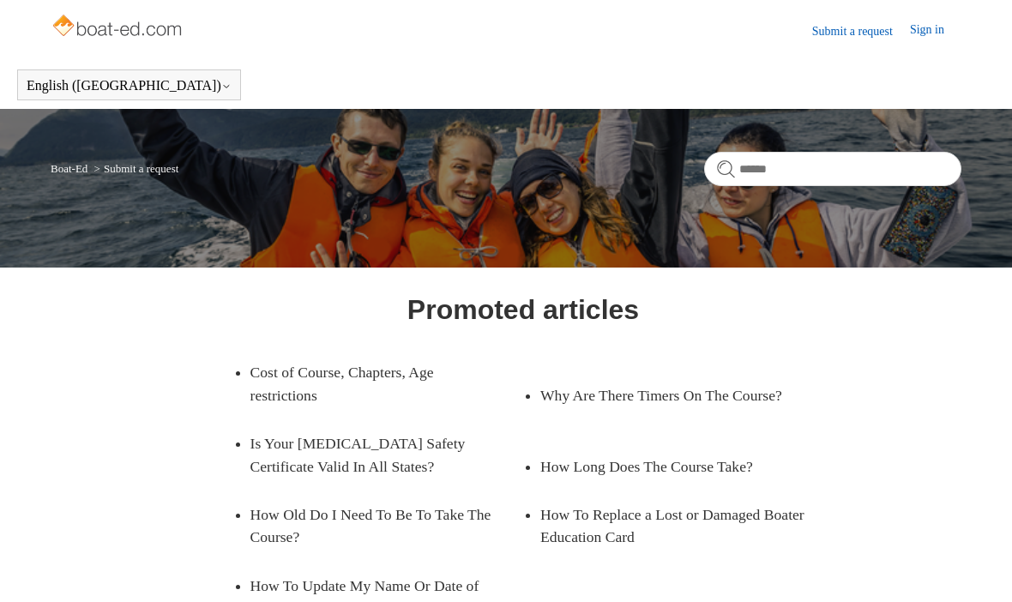 The height and width of the screenshot is (602, 1012). What do you see at coordinates (69, 168) in the screenshot?
I see `a: Boat-Ed` at bounding box center [69, 168].